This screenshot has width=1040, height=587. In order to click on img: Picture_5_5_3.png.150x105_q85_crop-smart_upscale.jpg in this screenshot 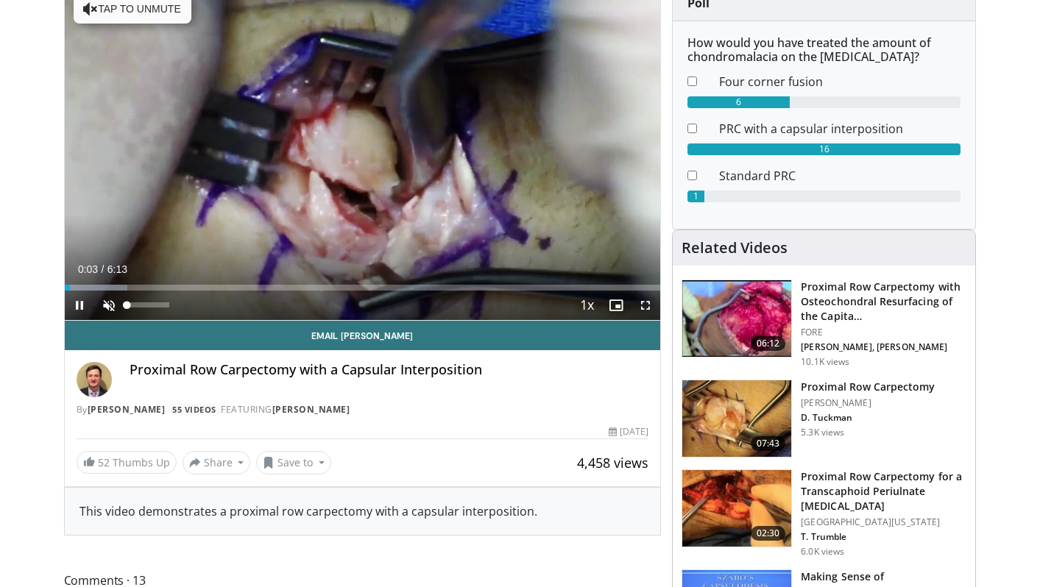, I will do `click(737, 508)`.